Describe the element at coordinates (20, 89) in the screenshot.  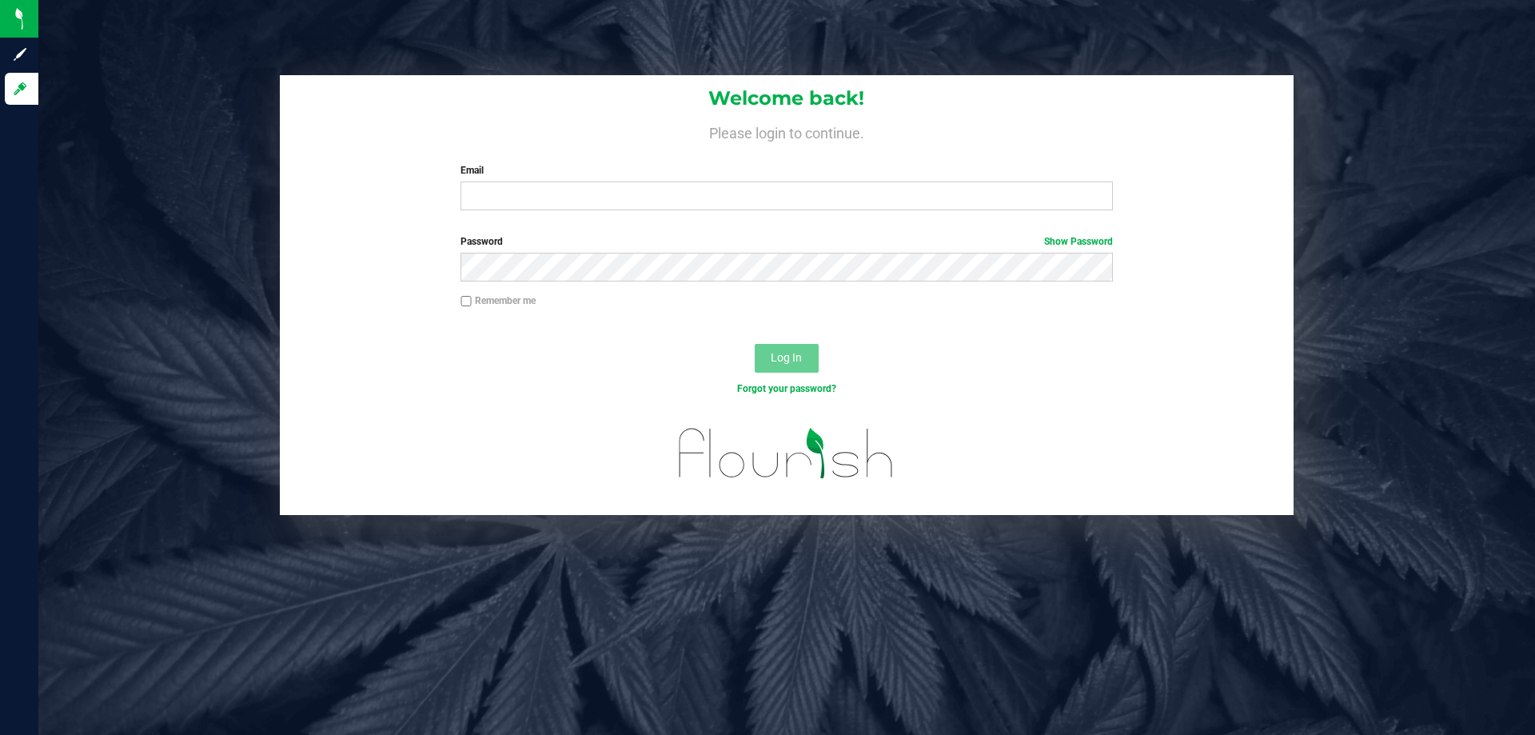
I see `inline-svg: Log in` at that location.